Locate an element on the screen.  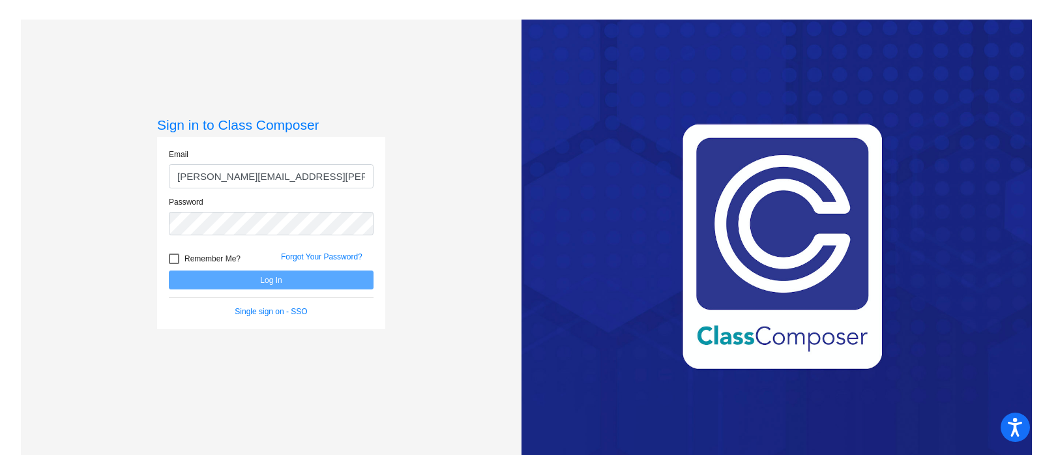
button: Log In is located at coordinates (271, 280).